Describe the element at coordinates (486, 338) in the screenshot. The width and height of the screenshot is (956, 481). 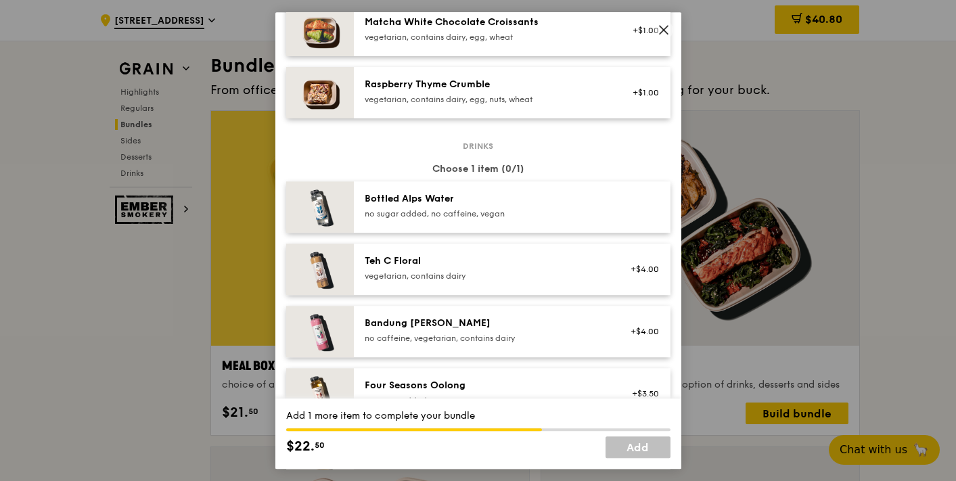
I see `div: no caffeine, vegetarian, contains dairy` at that location.